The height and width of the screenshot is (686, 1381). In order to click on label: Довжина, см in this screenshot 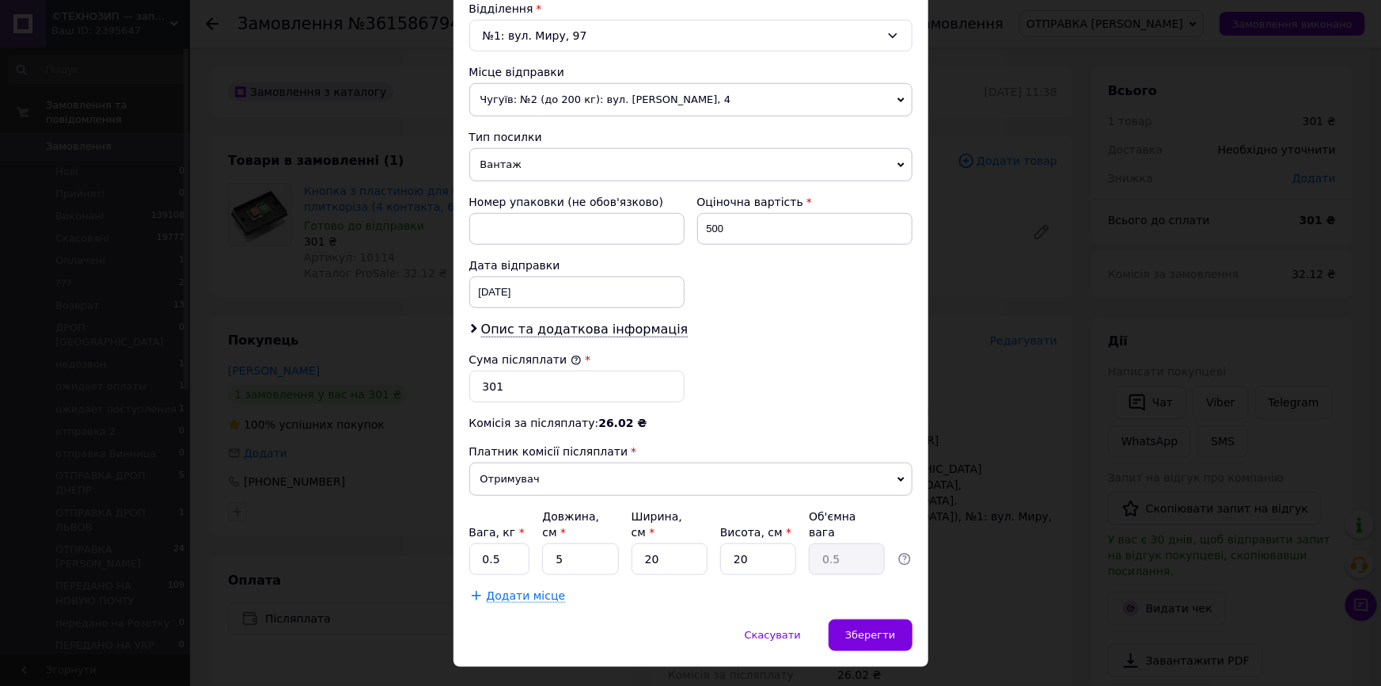, I will do `click(571, 524)`.